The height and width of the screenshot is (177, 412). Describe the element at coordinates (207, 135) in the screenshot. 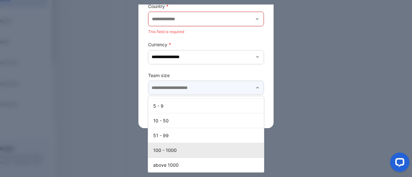

I see `p: 51 - 99` at that location.